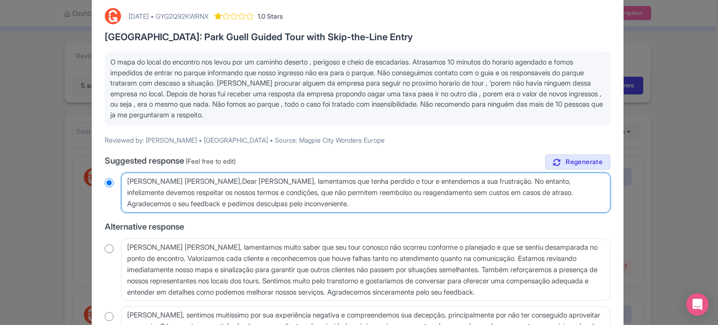 This screenshot has width=718, height=325. I want to click on span: O mapa do local do encontro nos levou por um caminho deserto , perigoso e cheio de escadarias. At..., so click(357, 88).